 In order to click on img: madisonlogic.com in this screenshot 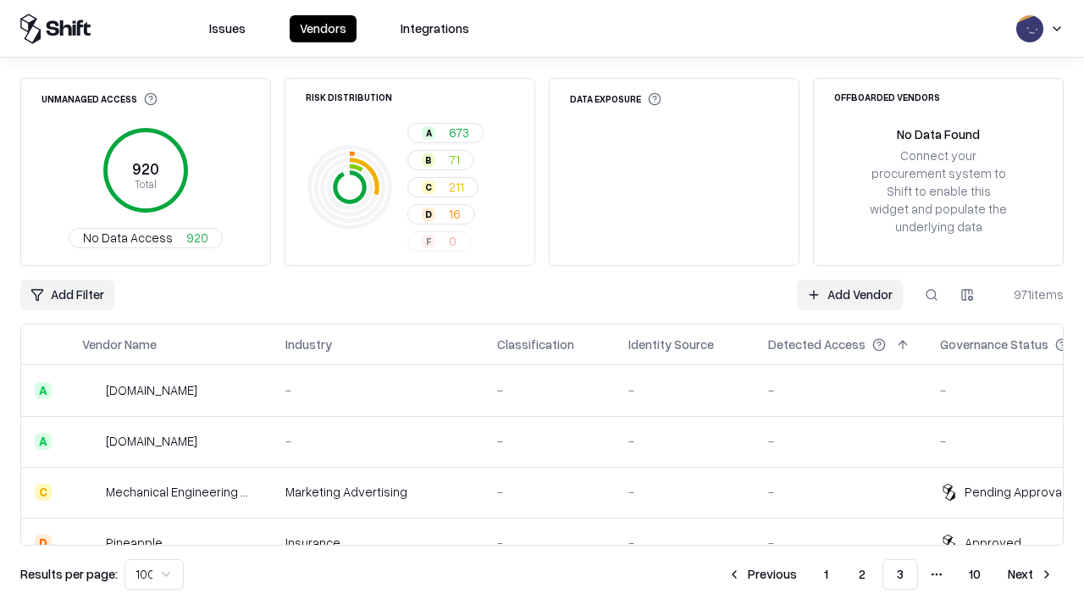, I will do `click(91, 441)`.